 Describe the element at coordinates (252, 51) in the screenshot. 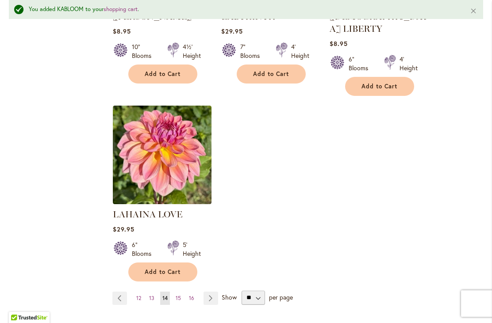

I see `div: 7" Blooms` at that location.